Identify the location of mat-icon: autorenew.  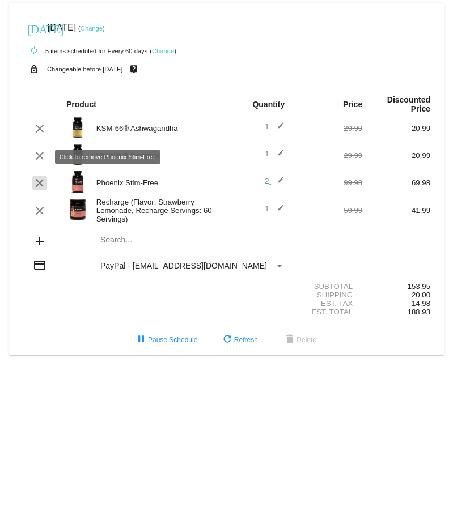
(34, 51).